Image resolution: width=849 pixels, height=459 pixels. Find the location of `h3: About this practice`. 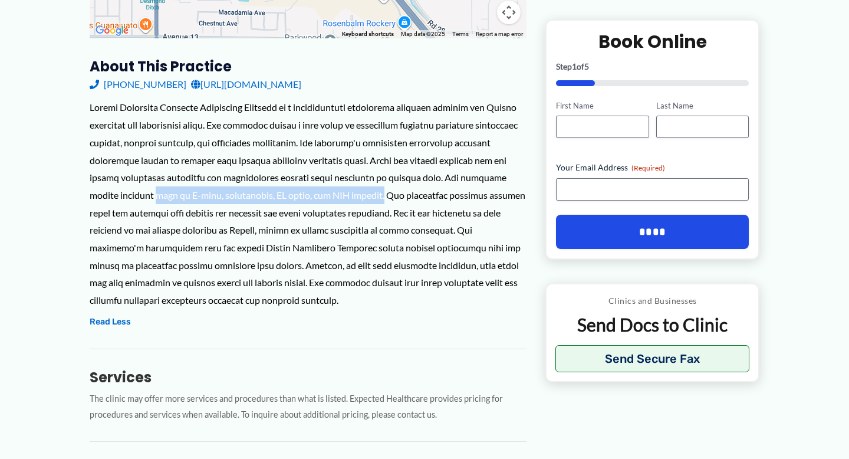

h3: About this practice is located at coordinates (308, 66).